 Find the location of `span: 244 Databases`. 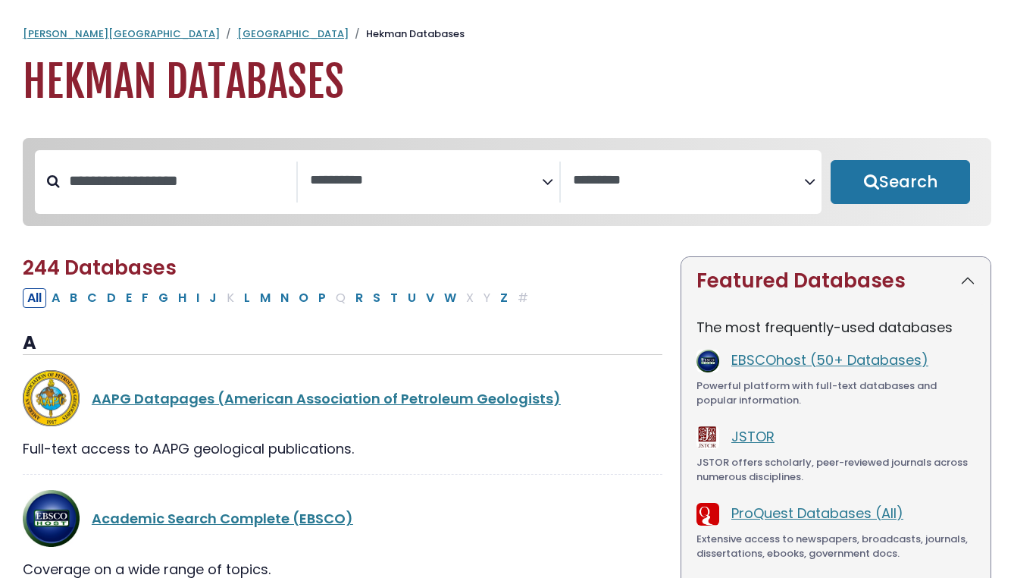

span: 244 Databases is located at coordinates (99, 268).